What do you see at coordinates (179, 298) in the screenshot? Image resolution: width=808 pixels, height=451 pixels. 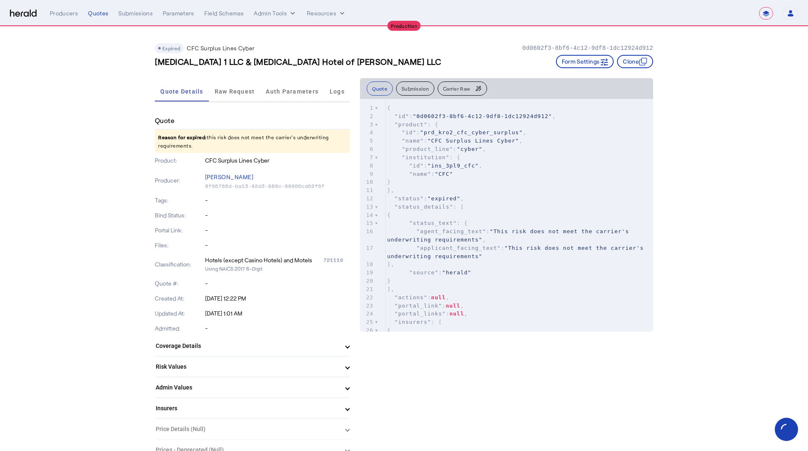 I see `p: Created At:` at bounding box center [179, 298].